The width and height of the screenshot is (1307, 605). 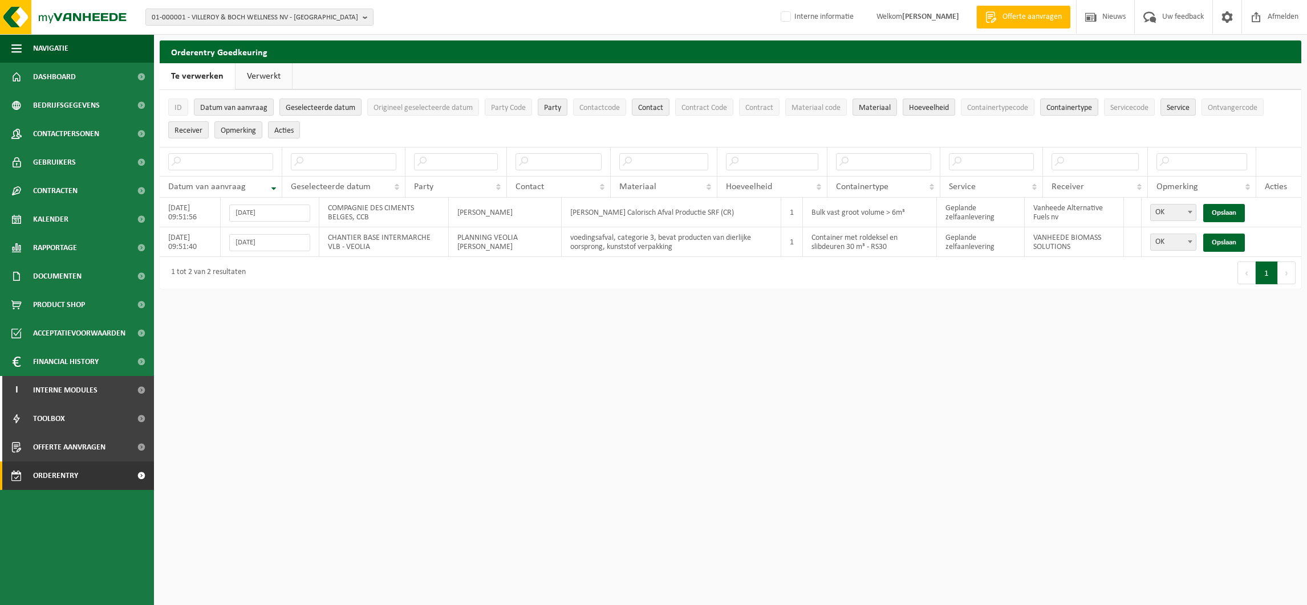 What do you see at coordinates (79, 334) in the screenshot?
I see `span: Acceptatievoorwaarden` at bounding box center [79, 334].